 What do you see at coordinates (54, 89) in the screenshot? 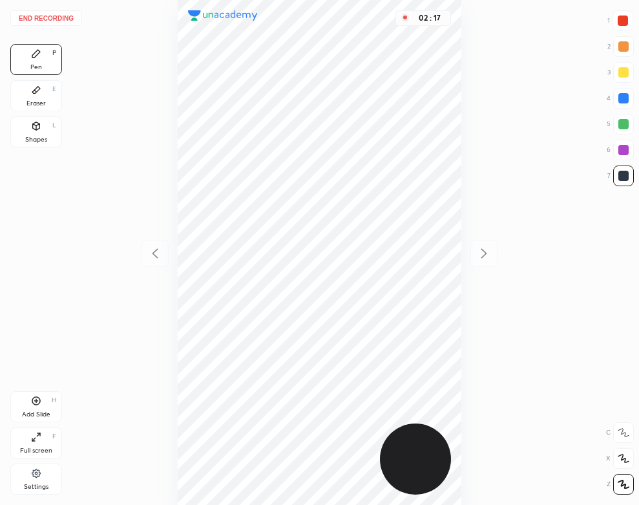
I see `div: E` at bounding box center [54, 89].